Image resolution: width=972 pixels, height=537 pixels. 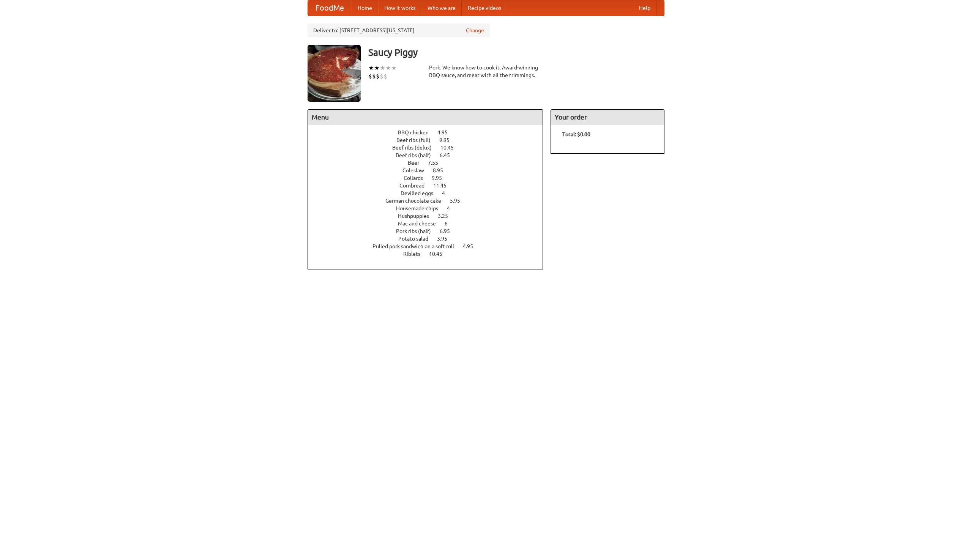 What do you see at coordinates (425, 117) in the screenshot?
I see `h4: Menu` at bounding box center [425, 117].